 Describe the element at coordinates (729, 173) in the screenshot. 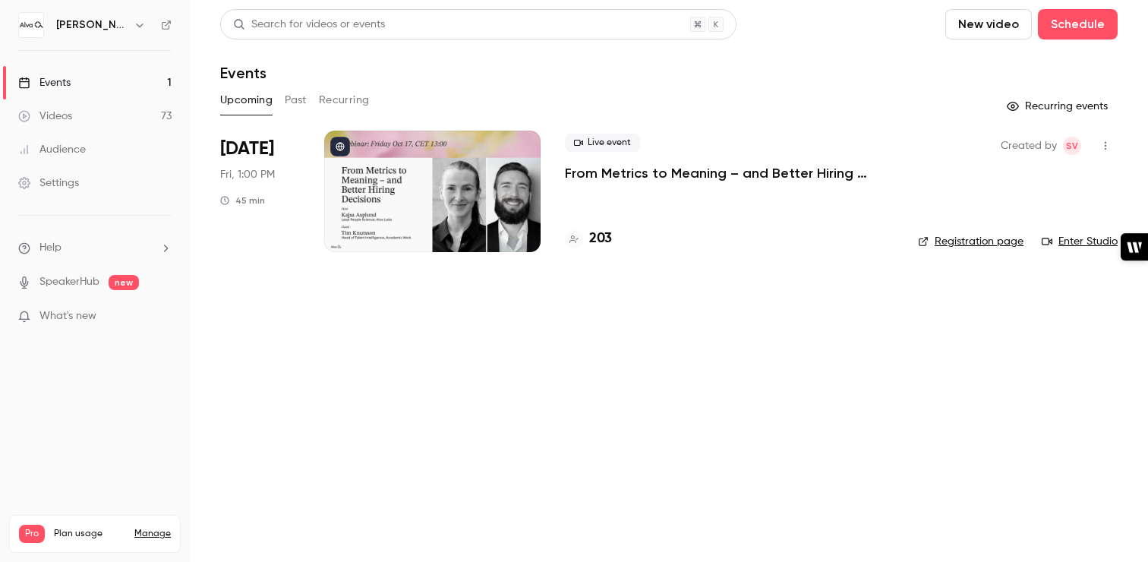

I see `p: From Metrics to Meaning – and Better Hiring Decisions` at that location.